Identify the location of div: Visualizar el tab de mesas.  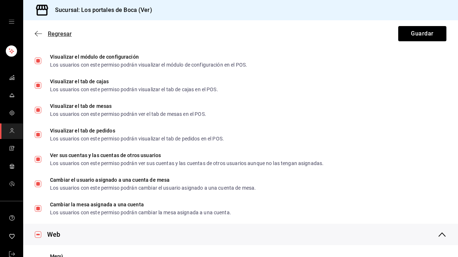
(128, 106).